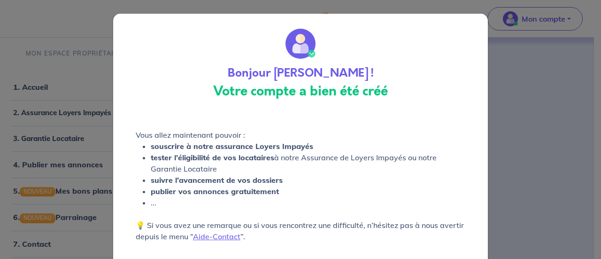 Image resolution: width=601 pixels, height=259 pixels. I want to click on strong: tester l’éligibilité de vos locataires, so click(212, 157).